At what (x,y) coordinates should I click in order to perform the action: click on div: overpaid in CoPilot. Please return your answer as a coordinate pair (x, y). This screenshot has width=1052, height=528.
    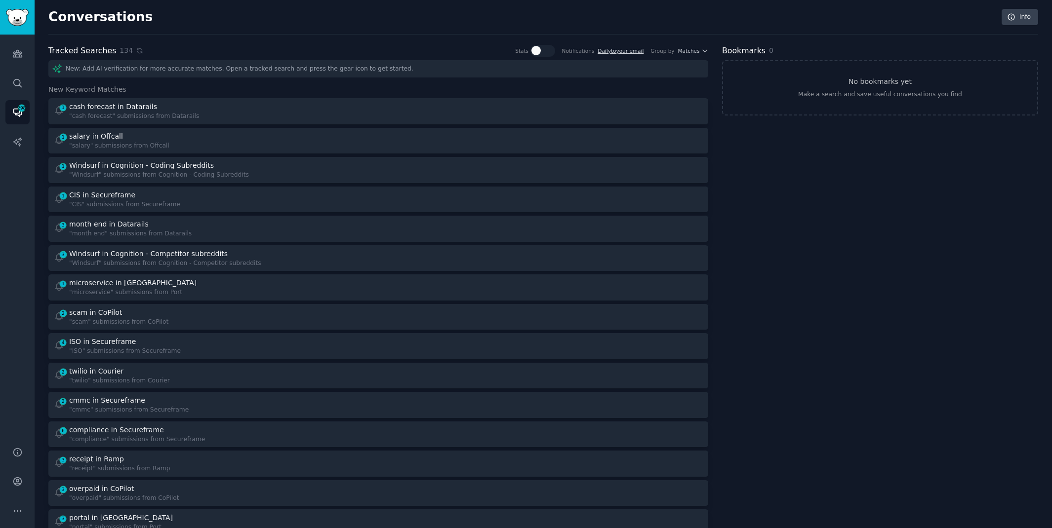
    Looking at the image, I should click on (101, 489).